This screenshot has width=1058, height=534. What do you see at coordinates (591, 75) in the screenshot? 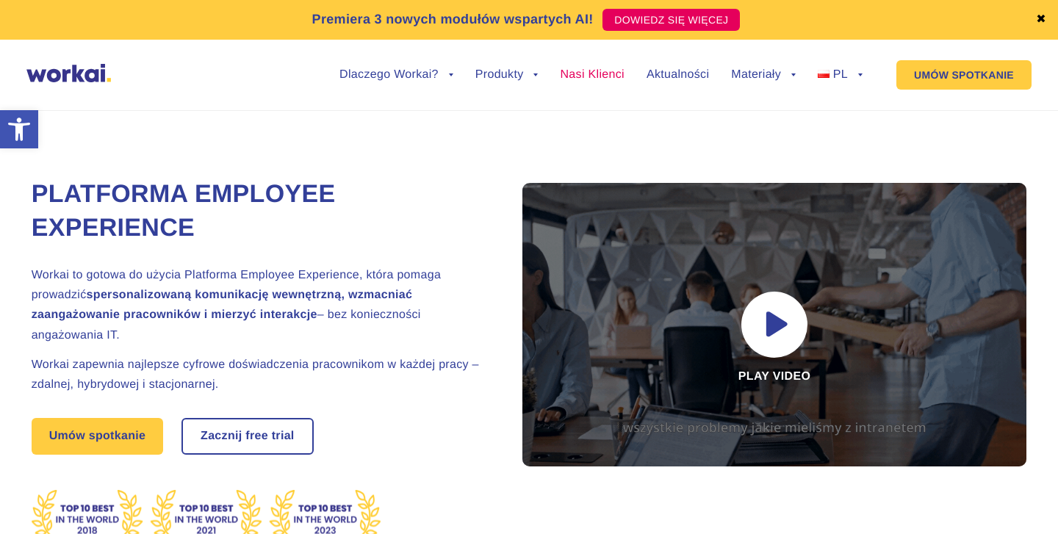
I see `a: Nasi Klienci` at bounding box center [591, 75].